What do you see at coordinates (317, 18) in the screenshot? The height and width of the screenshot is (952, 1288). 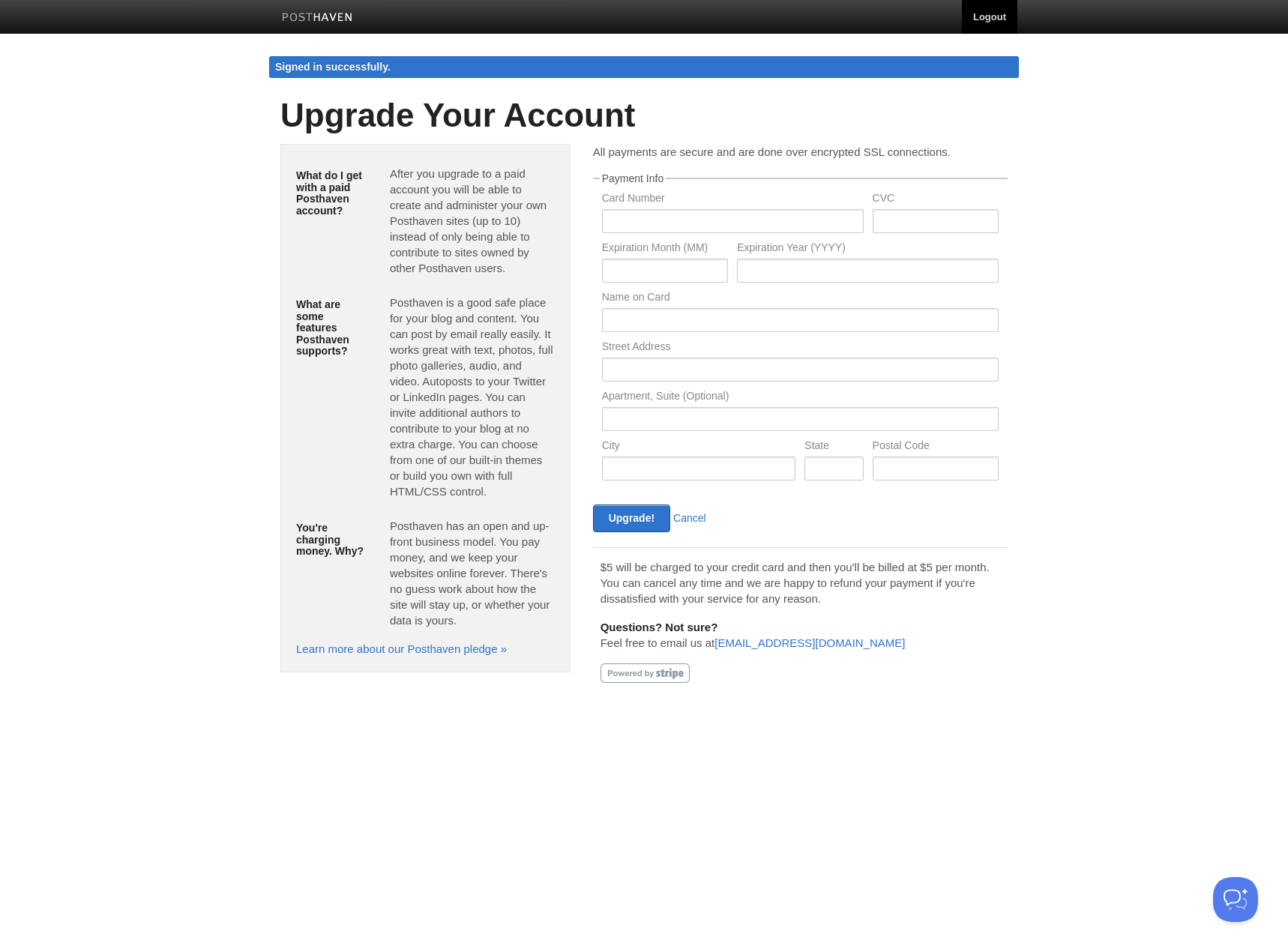 I see `img: Posthaven-bar` at bounding box center [317, 18].